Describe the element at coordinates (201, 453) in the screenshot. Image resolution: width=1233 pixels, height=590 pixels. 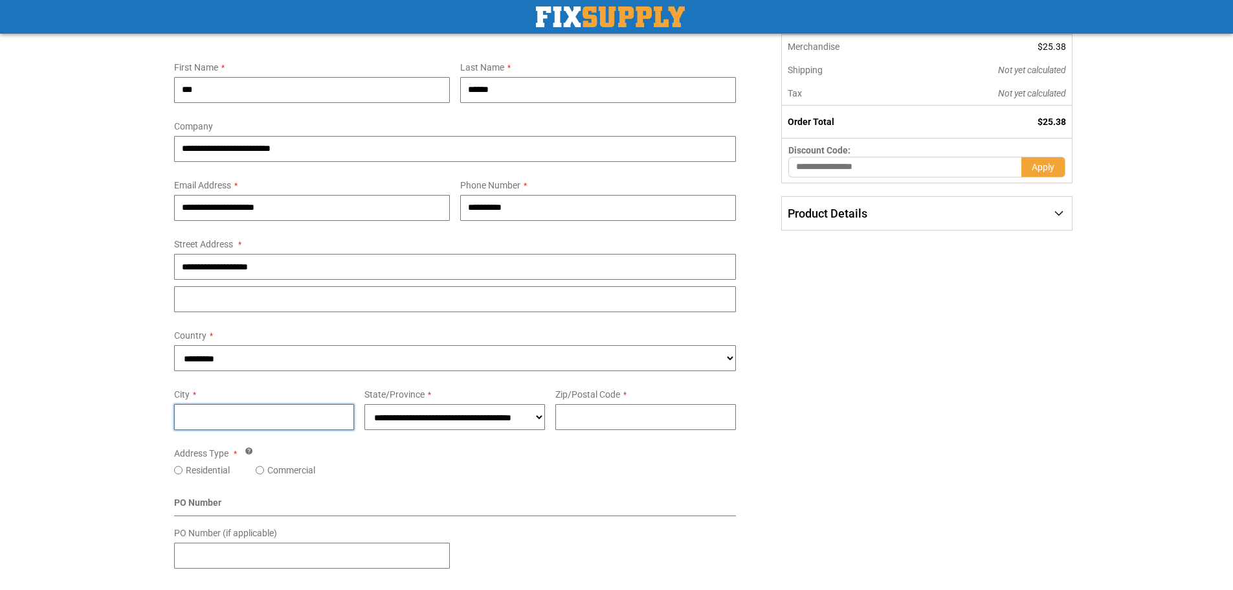
I see `span: Address Type` at that location.